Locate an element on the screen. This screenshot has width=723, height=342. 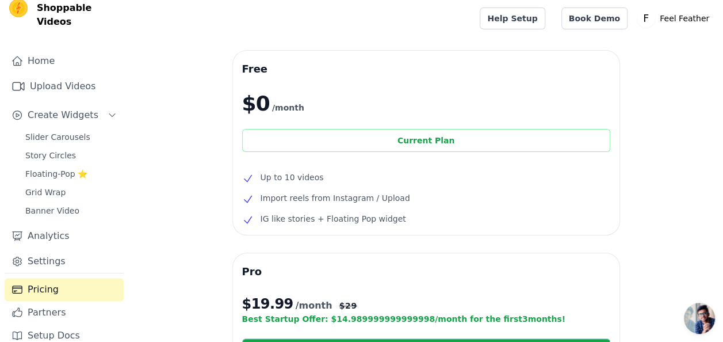
p: Feel Feather is located at coordinates (685, 18).